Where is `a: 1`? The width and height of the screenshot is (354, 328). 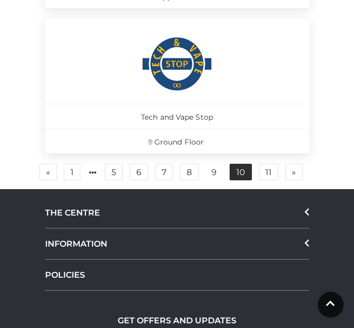
a: 1 is located at coordinates (72, 172).